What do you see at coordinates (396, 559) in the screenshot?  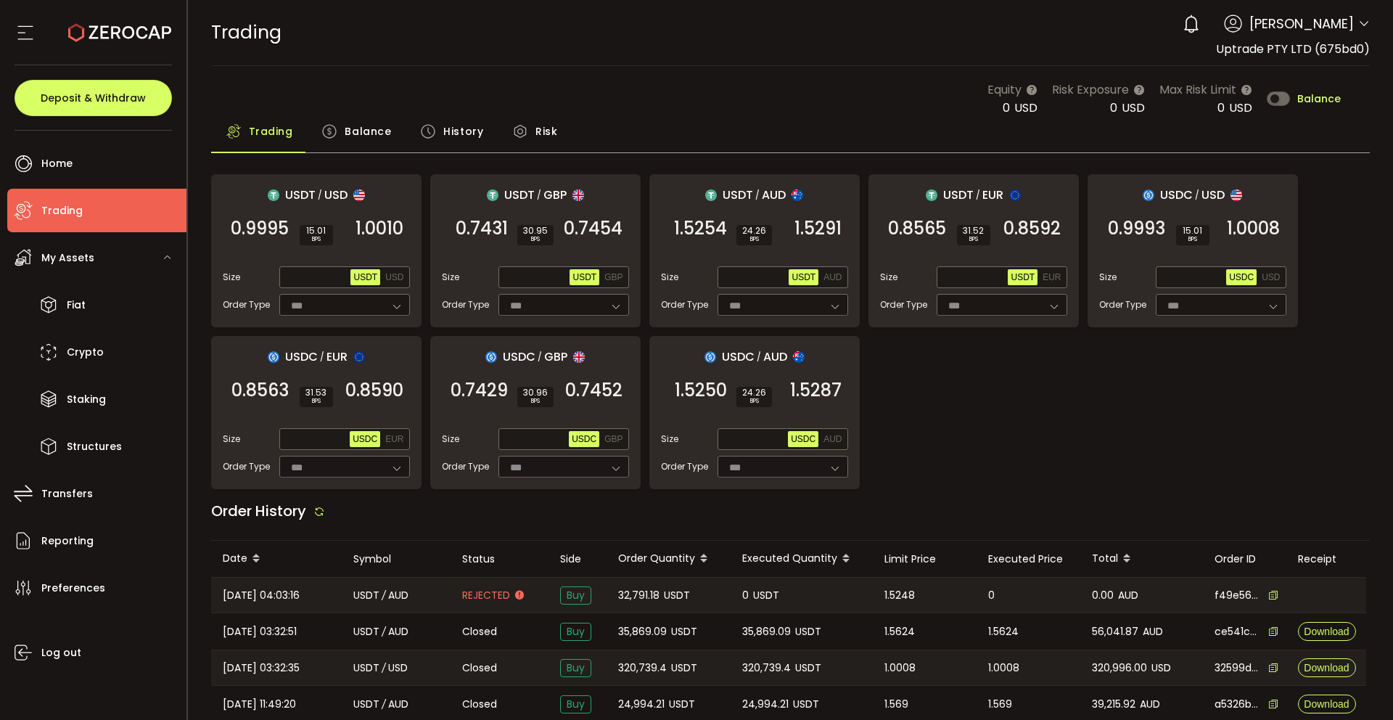 I see `div: Symbol` at bounding box center [396, 559].